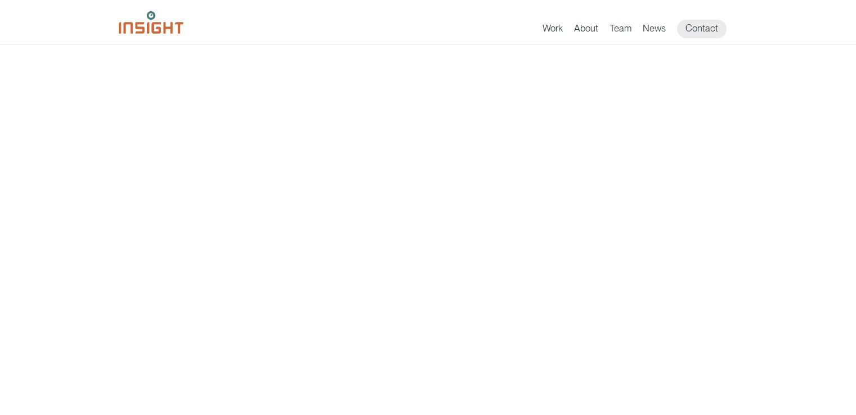 The width and height of the screenshot is (856, 415). Describe the element at coordinates (620, 30) in the screenshot. I see `a: Team` at that location.